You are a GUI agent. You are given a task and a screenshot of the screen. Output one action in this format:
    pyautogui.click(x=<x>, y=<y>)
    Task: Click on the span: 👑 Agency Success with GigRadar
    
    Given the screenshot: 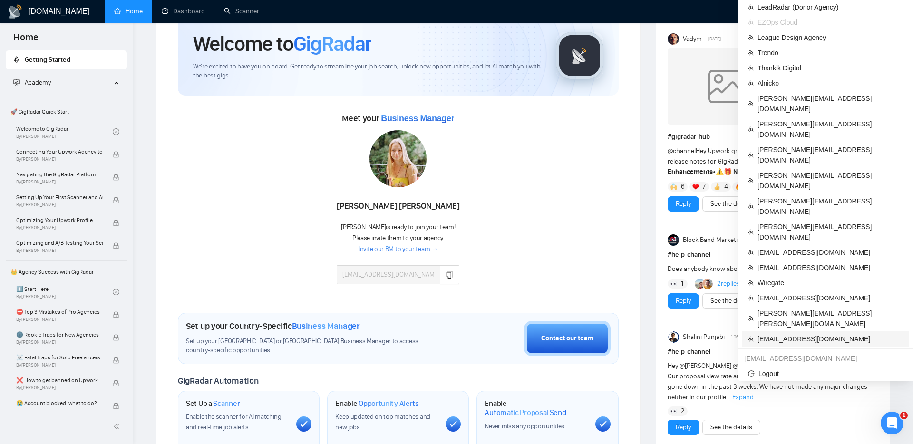 What is the action you would take?
    pyautogui.click(x=66, y=272)
    